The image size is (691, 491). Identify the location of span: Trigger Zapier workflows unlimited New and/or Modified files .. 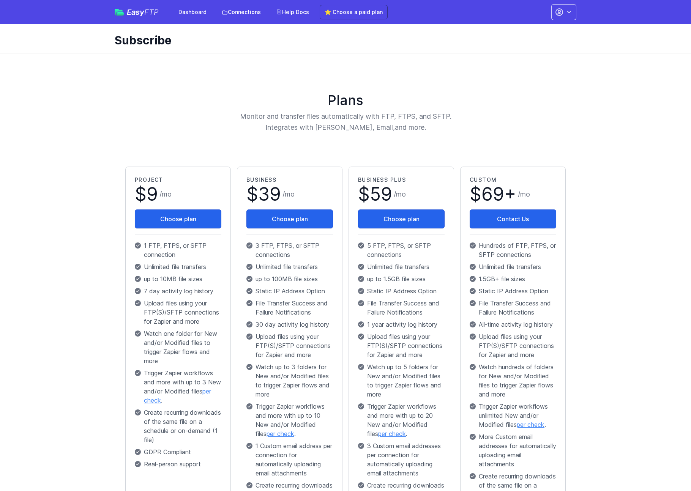
(518, 416).